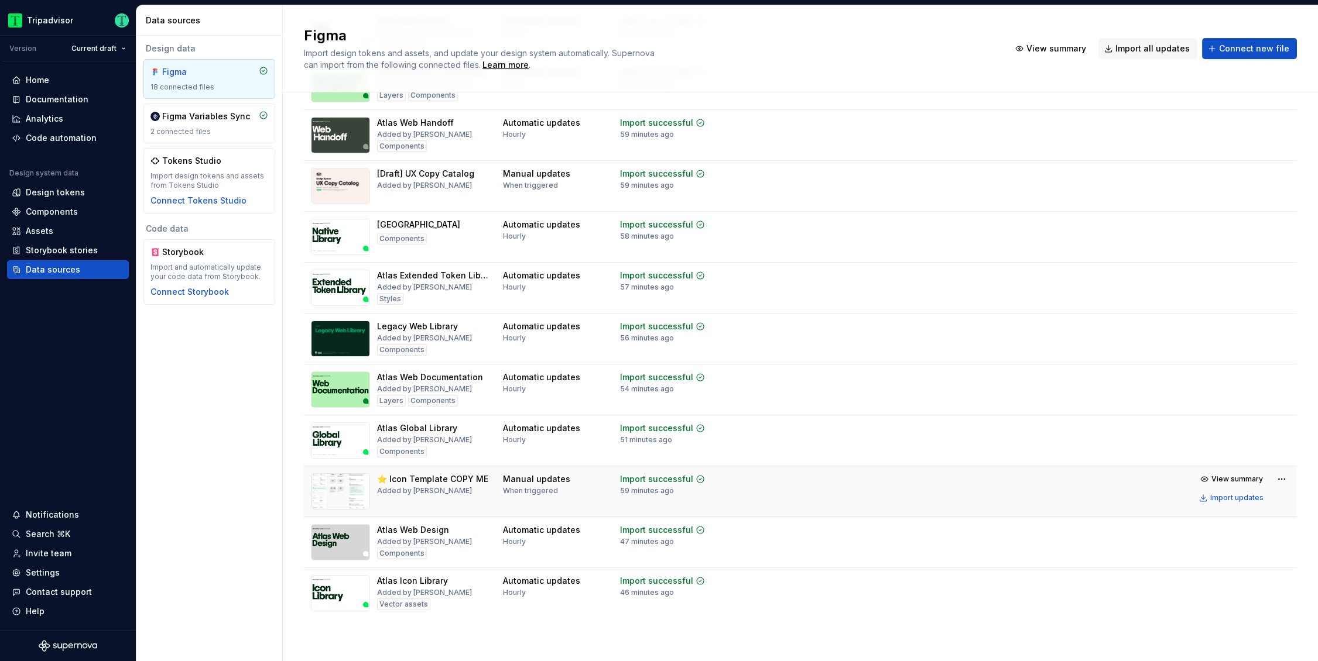  What do you see at coordinates (98, 49) in the screenshot?
I see `button: Current draft` at bounding box center [98, 49].